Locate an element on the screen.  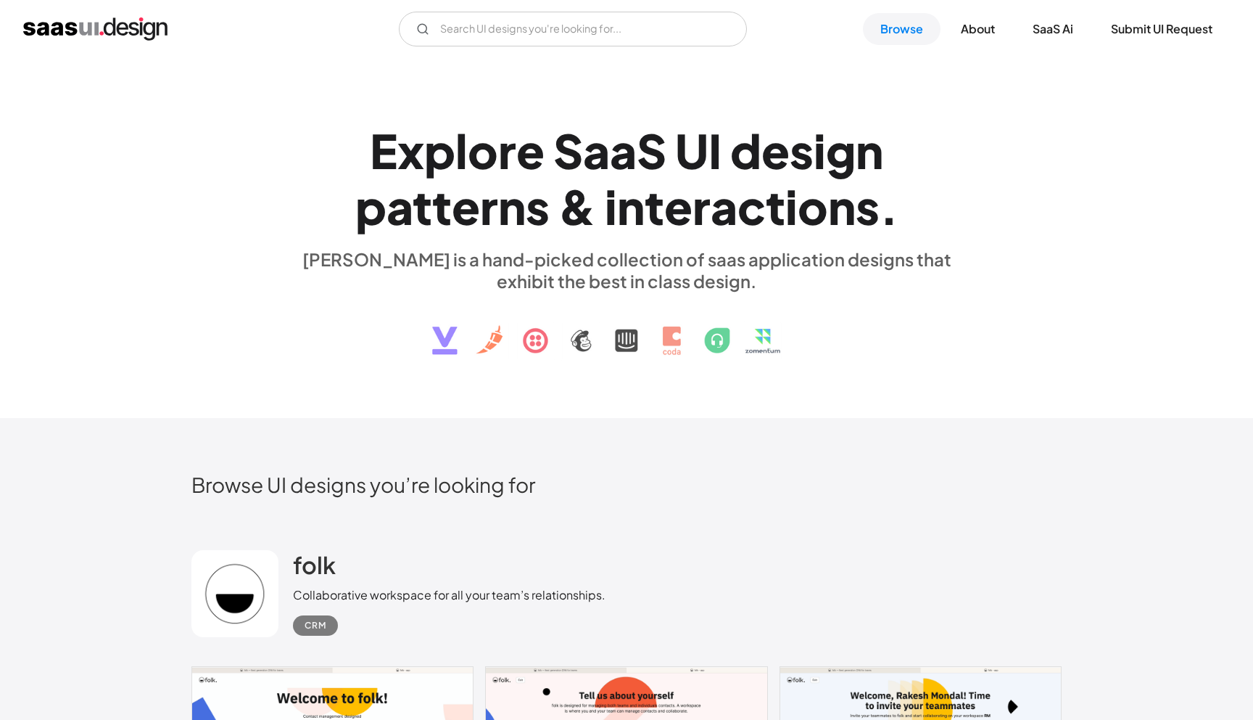
a: Submit UI Request is located at coordinates (1162, 29).